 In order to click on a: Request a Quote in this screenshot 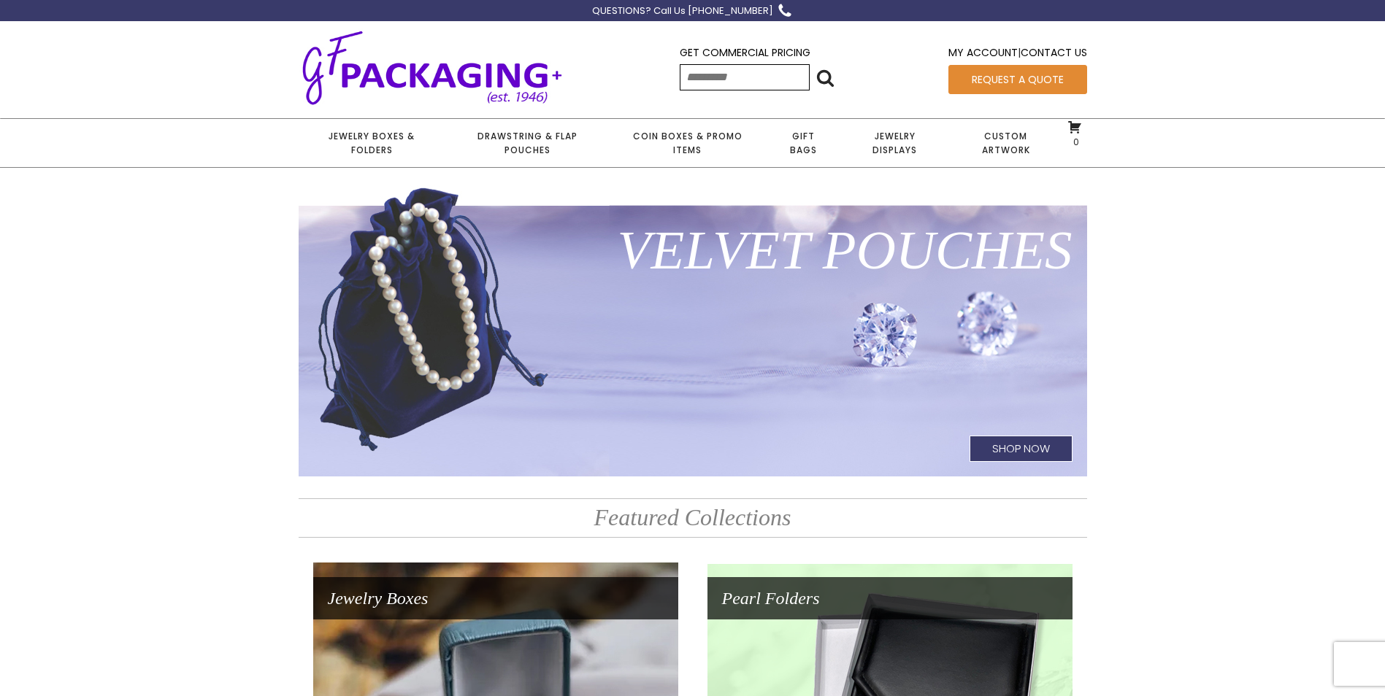, I will do `click(1018, 80)`.